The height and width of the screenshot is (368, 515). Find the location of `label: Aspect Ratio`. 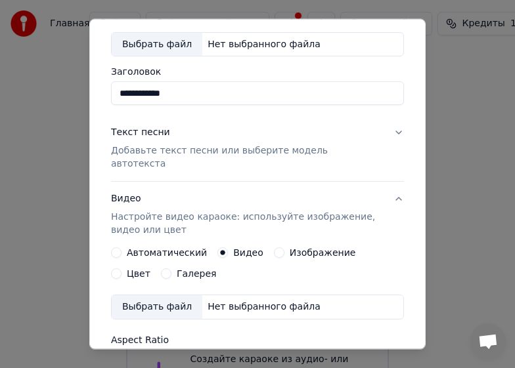

label: Aspect Ratio is located at coordinates (257, 340).